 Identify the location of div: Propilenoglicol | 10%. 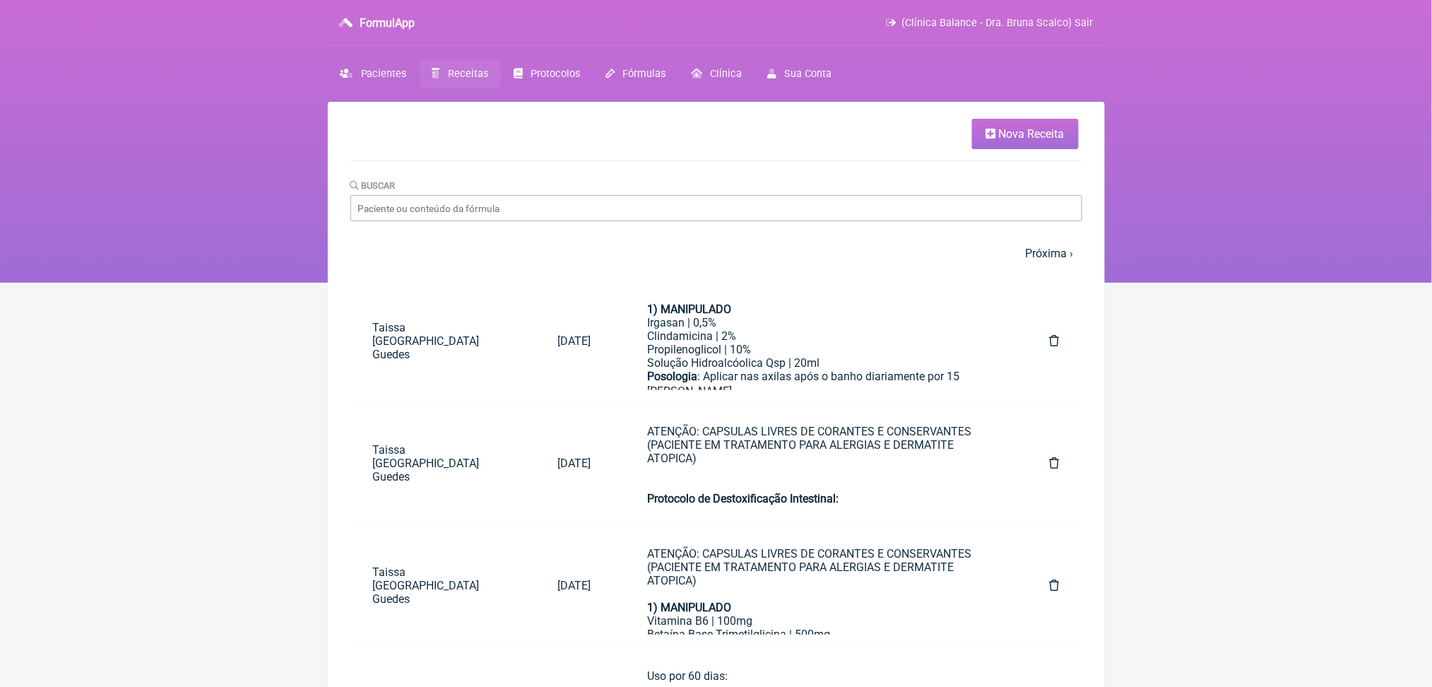
(820, 349).